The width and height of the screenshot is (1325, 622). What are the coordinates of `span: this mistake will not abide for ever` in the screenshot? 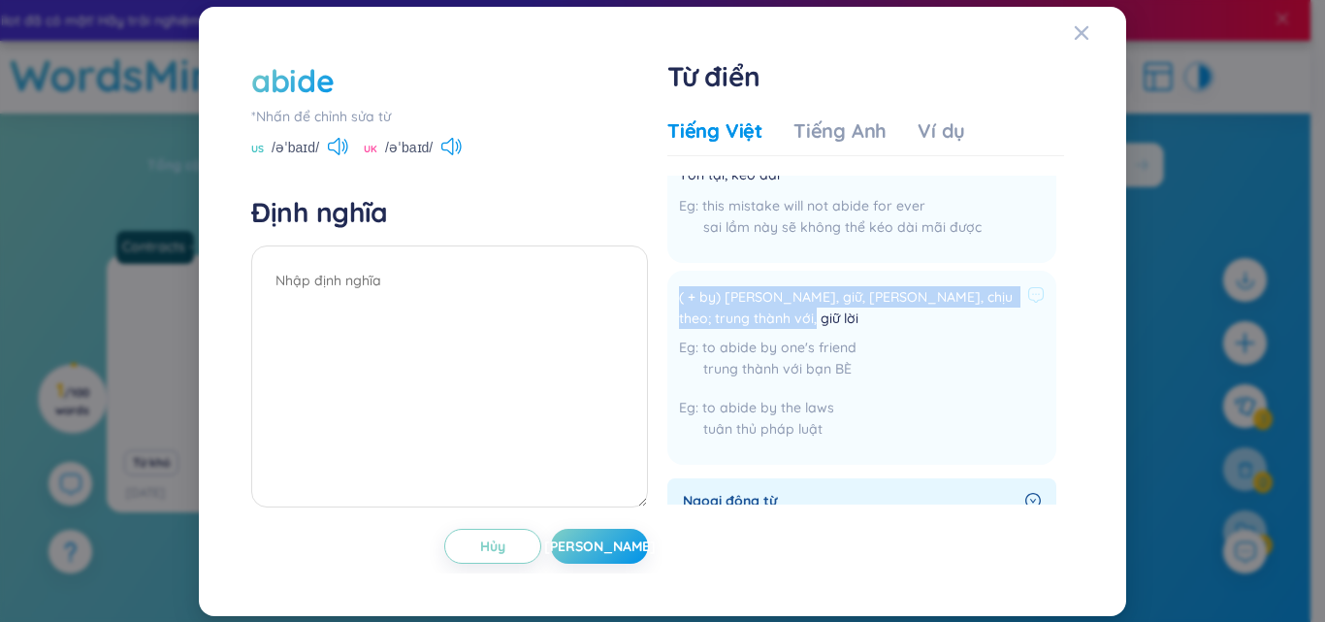 It's located at (814, 206).